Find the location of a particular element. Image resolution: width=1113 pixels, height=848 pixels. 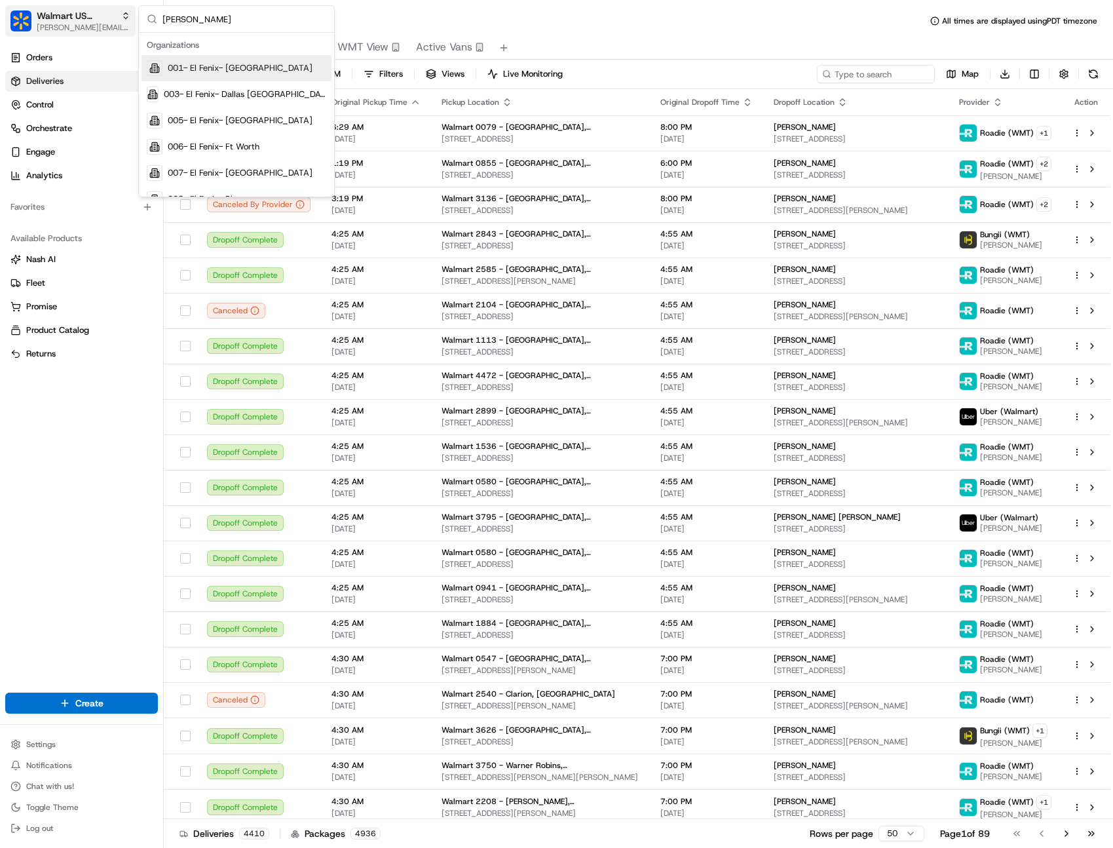

span: Control is located at coordinates (40, 105).